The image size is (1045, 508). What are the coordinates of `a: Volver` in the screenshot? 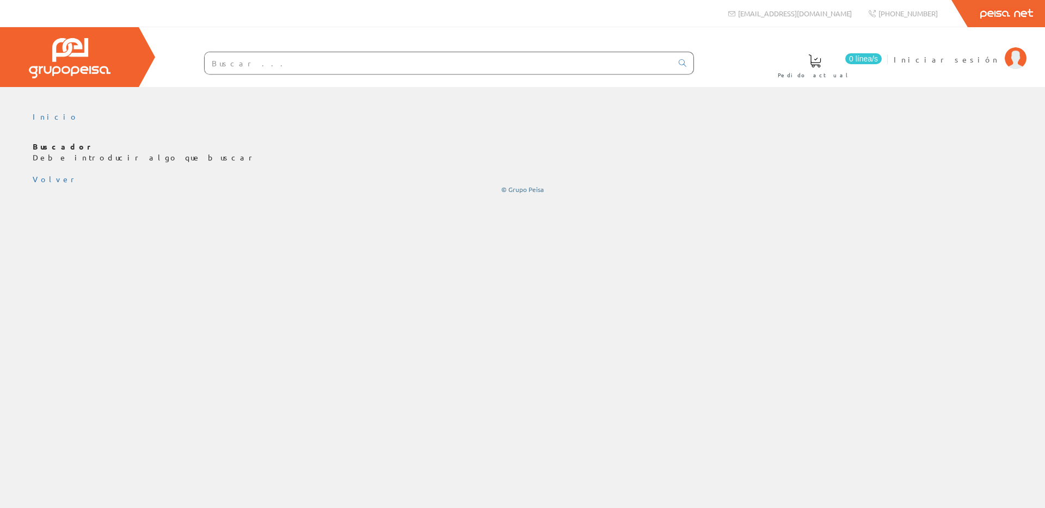 It's located at (55, 179).